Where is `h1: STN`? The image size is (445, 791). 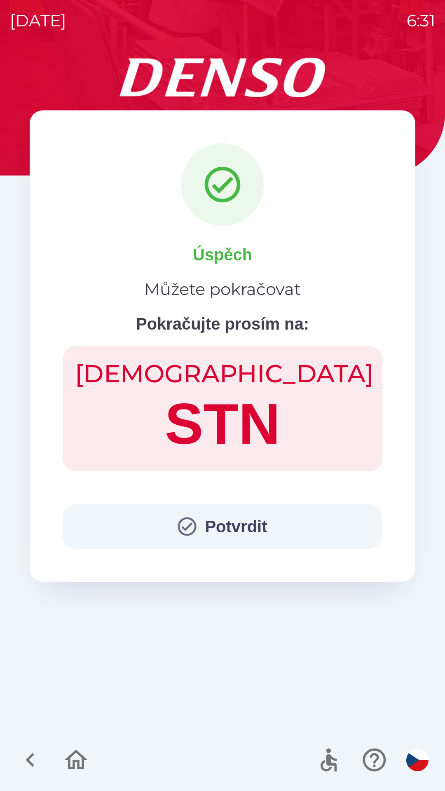
h1: STN is located at coordinates (223, 424).